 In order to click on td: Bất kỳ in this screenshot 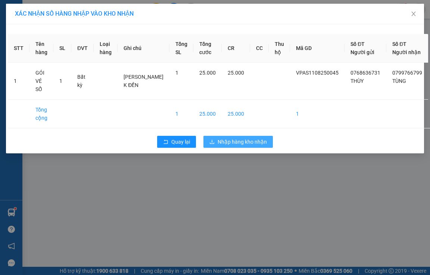, I will do `click(82, 81)`.